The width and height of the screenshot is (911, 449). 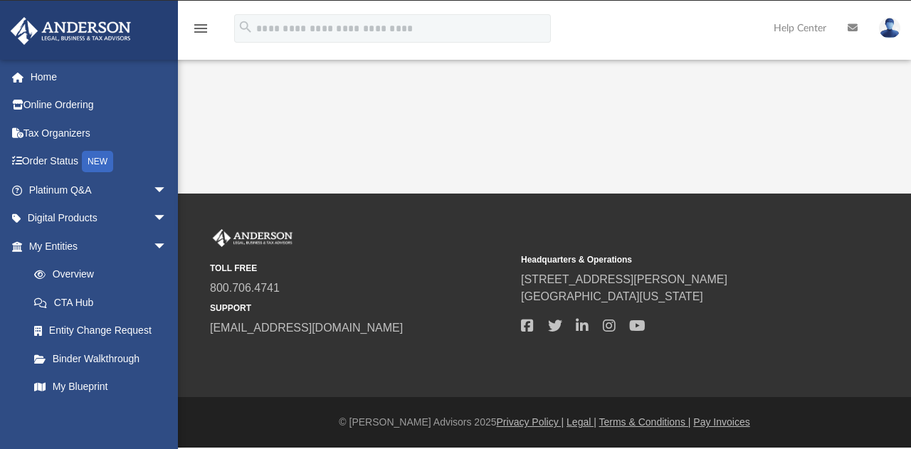 What do you see at coordinates (99, 218) in the screenshot?
I see `a: Digital Productsarrow_drop_down` at bounding box center [99, 218].